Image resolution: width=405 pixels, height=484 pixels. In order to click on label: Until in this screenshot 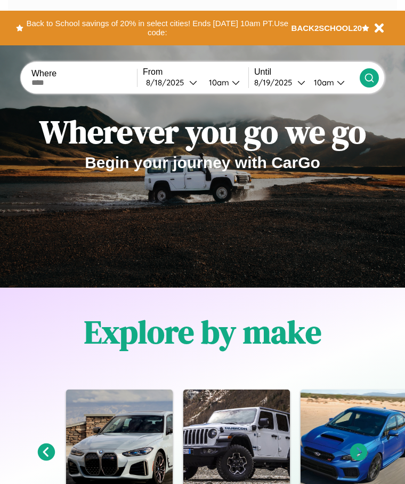, I will do `click(307, 72)`.